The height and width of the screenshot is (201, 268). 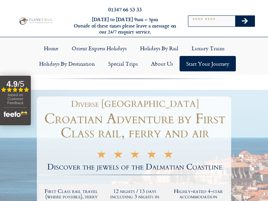 What do you see at coordinates (123, 64) in the screenshot?
I see `a: Special Trips` at bounding box center [123, 64].